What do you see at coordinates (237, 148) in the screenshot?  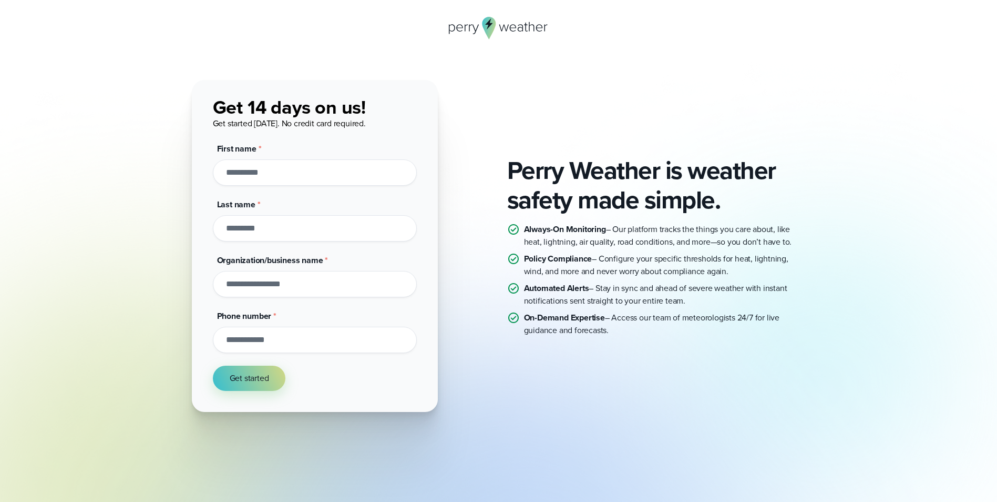 I see `span: First name` at bounding box center [237, 148].